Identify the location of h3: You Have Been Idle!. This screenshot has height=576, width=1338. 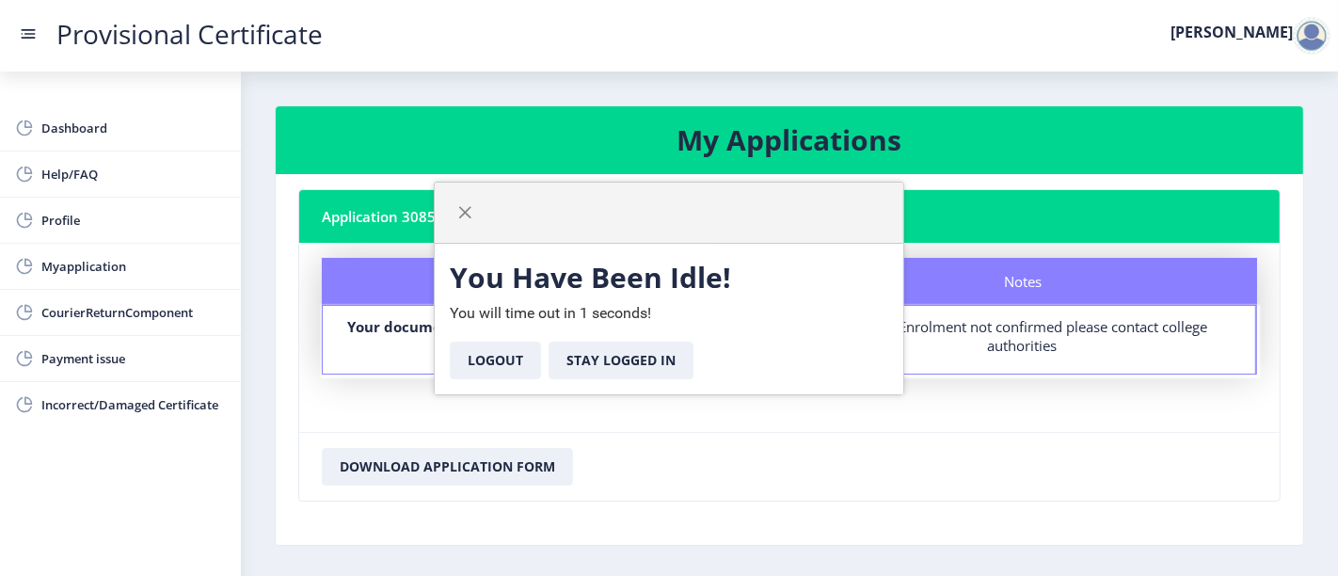
(669, 278).